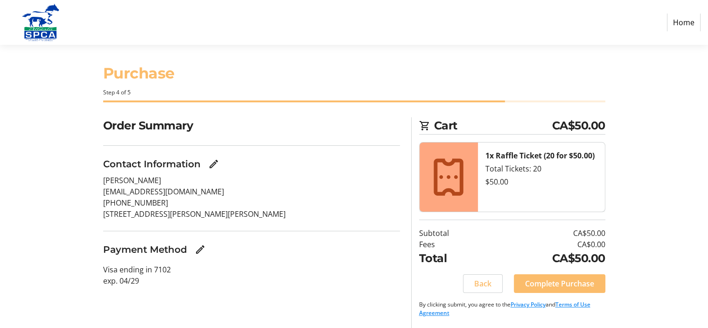  What do you see at coordinates (505, 308) in the screenshot?
I see `a: Terms of Use Agreement` at bounding box center [505, 308].